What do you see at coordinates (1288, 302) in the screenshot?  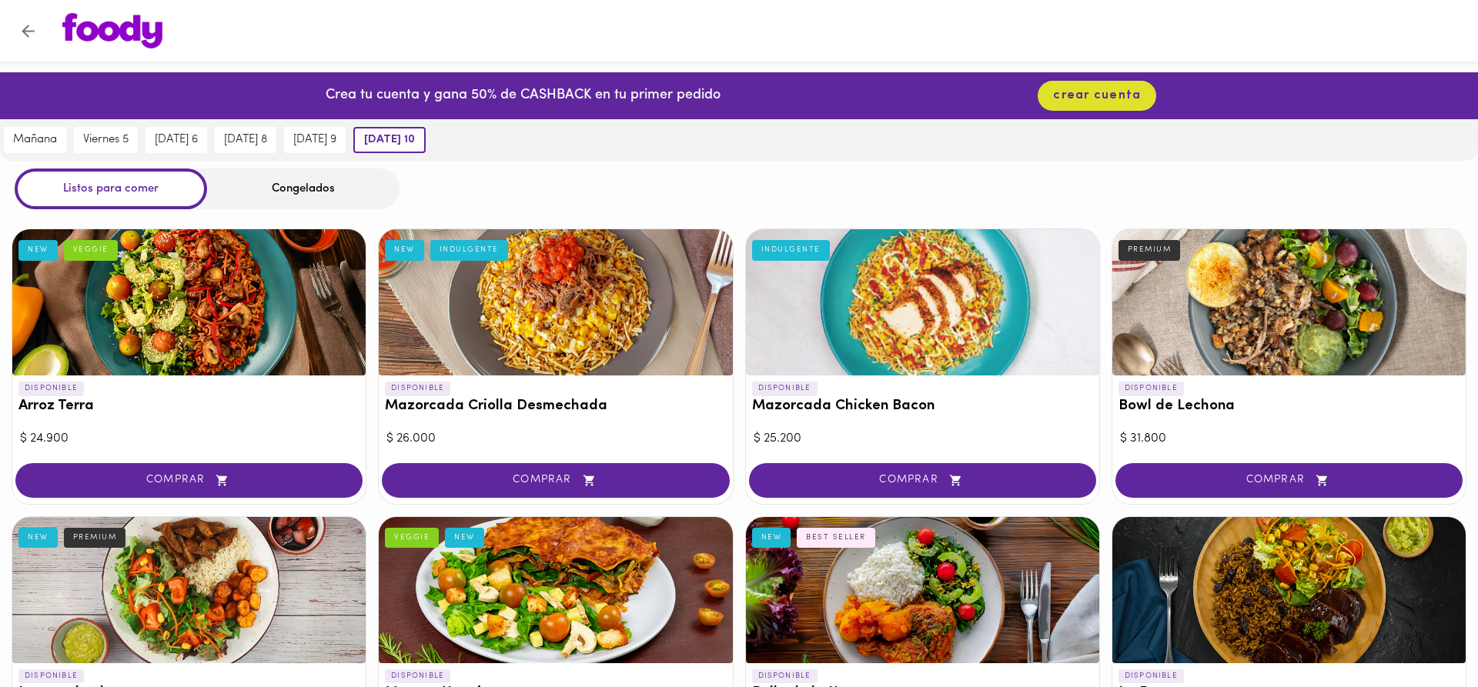 I see `div: Bowl de Lechona` at bounding box center [1288, 302].